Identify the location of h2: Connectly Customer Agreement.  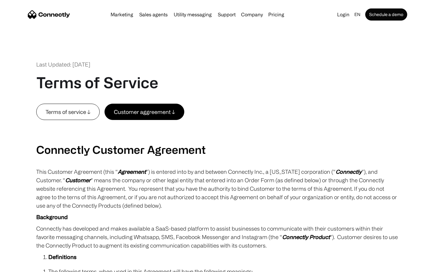
(218, 149).